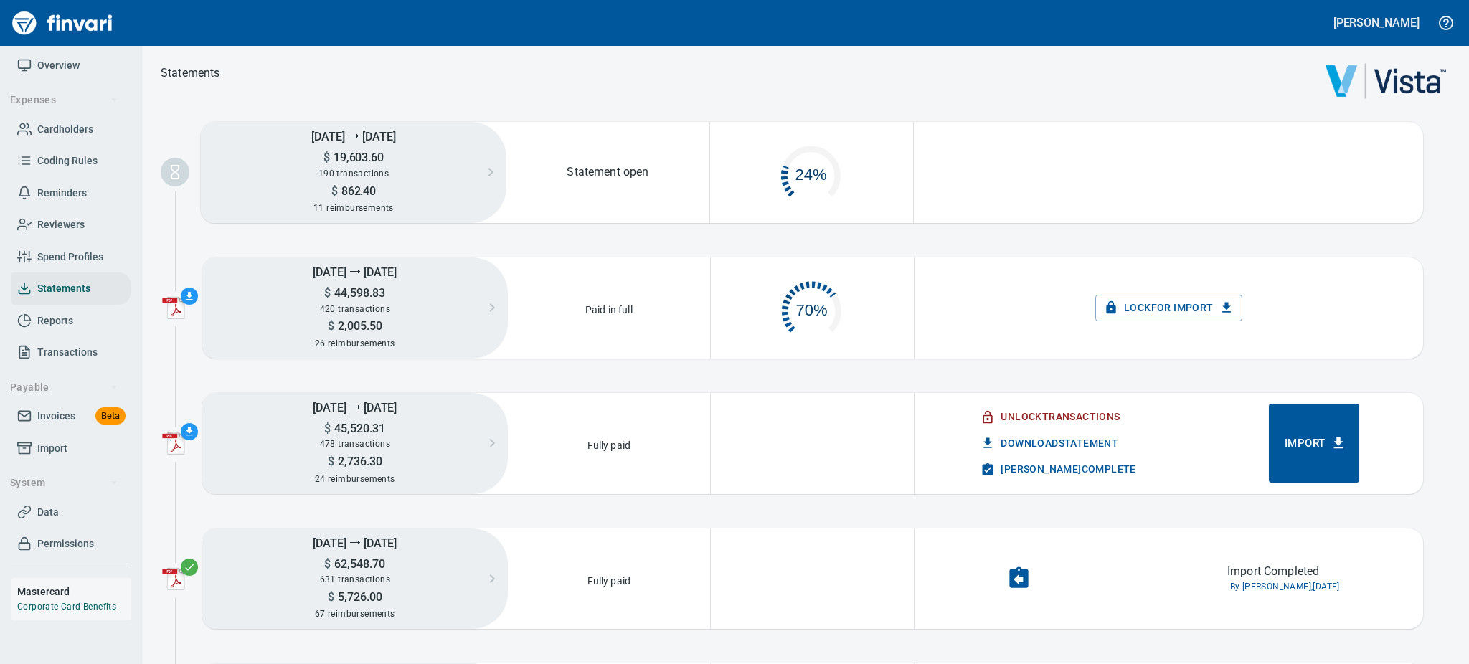 The width and height of the screenshot is (1469, 664). What do you see at coordinates (70, 257) in the screenshot?
I see `span: Spend Profiles` at bounding box center [70, 257].